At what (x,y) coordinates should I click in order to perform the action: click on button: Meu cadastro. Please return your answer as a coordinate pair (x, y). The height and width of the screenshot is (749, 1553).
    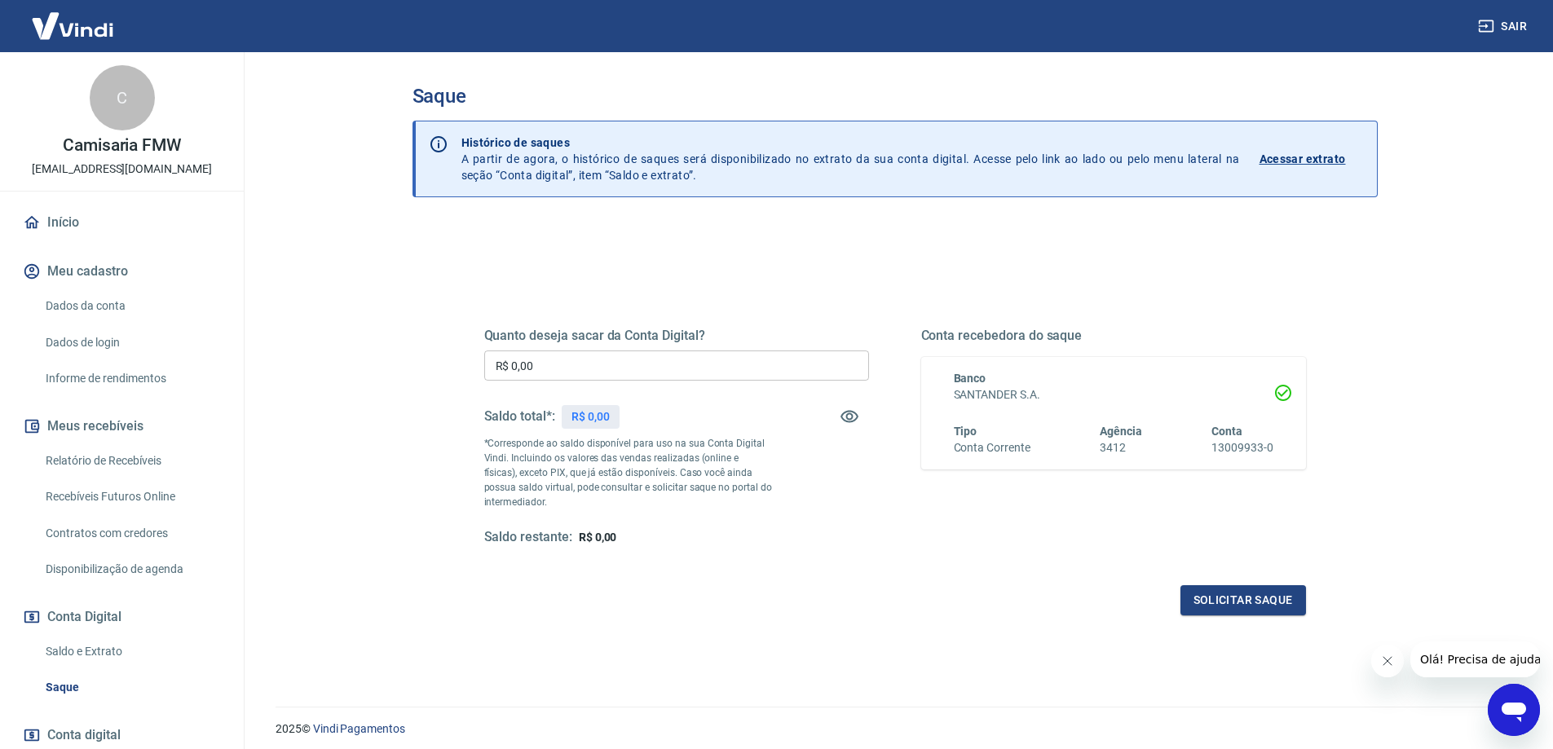
    Looking at the image, I should click on (121, 271).